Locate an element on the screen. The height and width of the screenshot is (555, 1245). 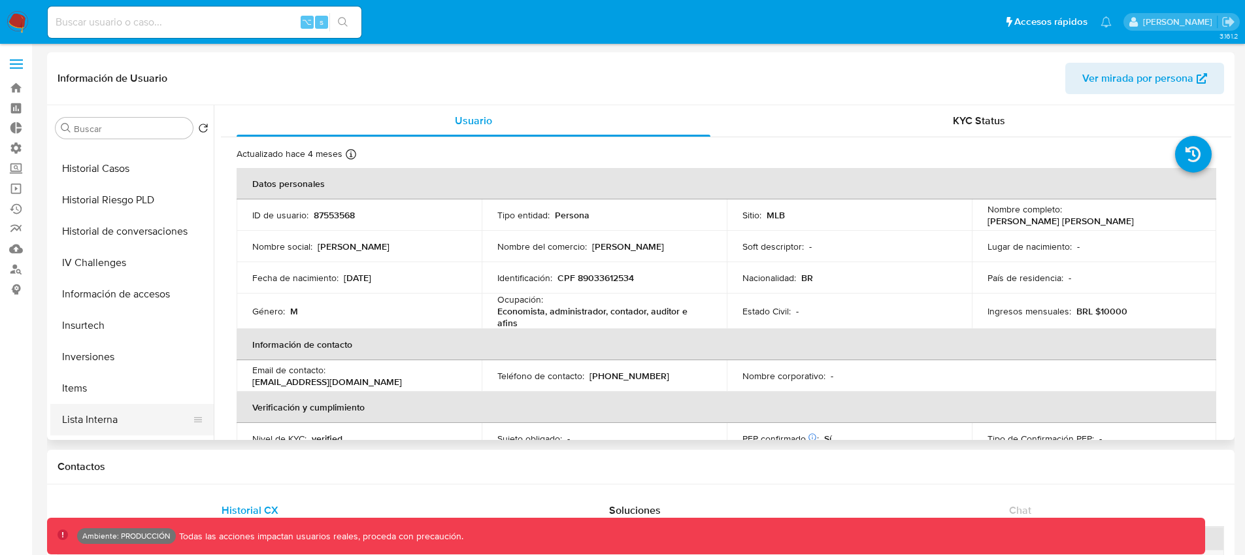
input: Buscar usuario o caso... is located at coordinates (205, 22).